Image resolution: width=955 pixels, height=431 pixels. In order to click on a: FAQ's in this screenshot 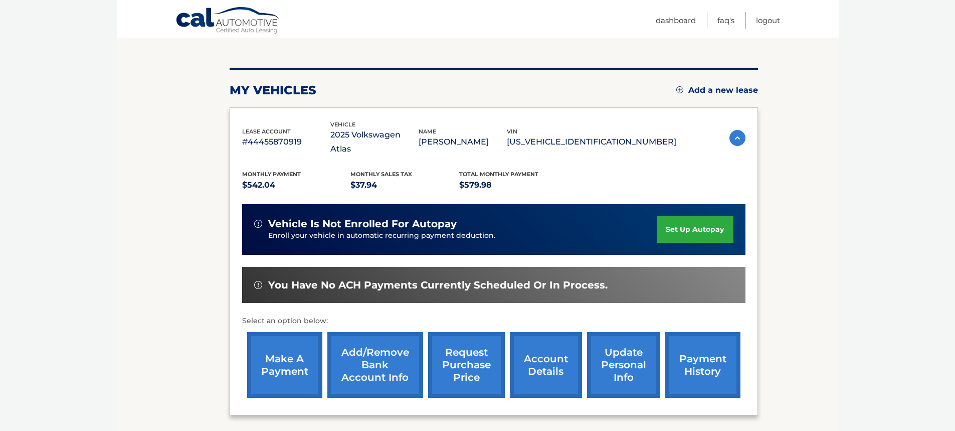, I will do `click(726, 20)`.